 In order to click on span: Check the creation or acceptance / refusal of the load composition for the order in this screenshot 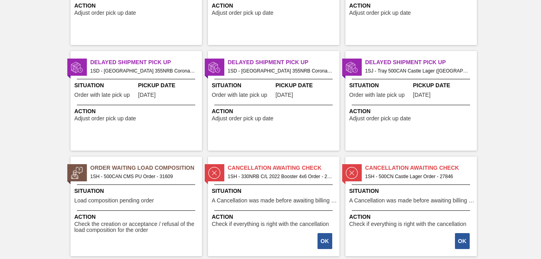, I will do `click(137, 227)`.